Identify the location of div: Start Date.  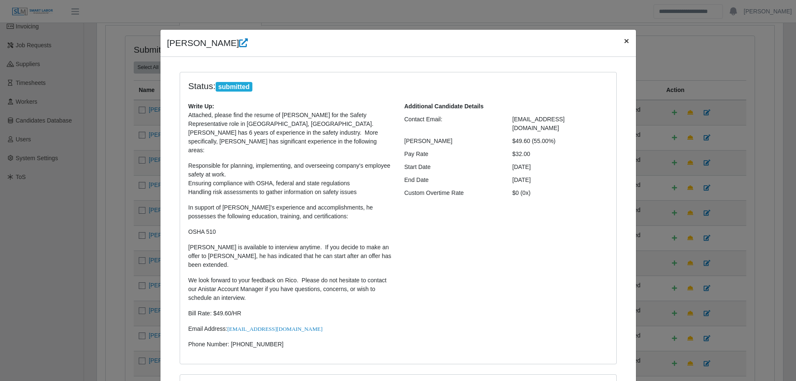
(452, 167).